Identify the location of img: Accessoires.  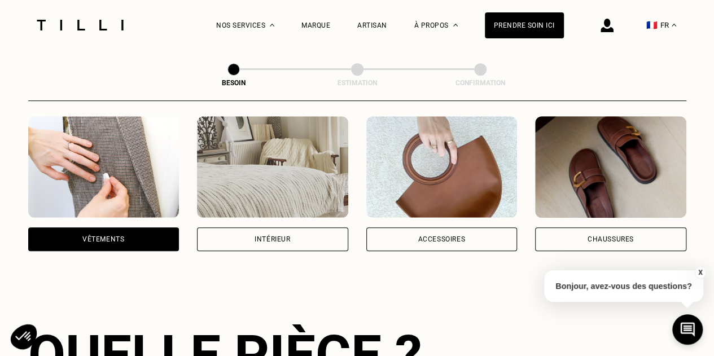
(442, 167).